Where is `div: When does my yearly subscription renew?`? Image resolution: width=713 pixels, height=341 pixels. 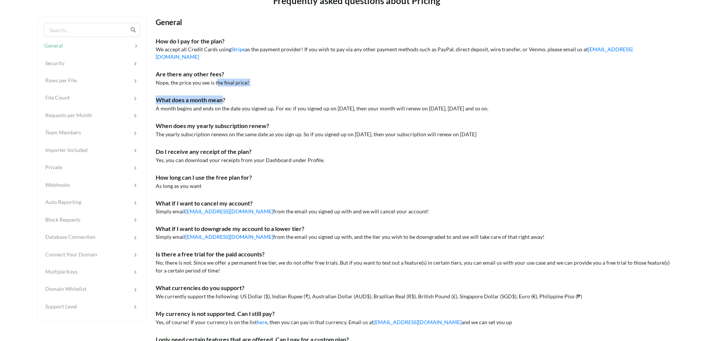
div: When does my yearly subscription renew? is located at coordinates (416, 126).